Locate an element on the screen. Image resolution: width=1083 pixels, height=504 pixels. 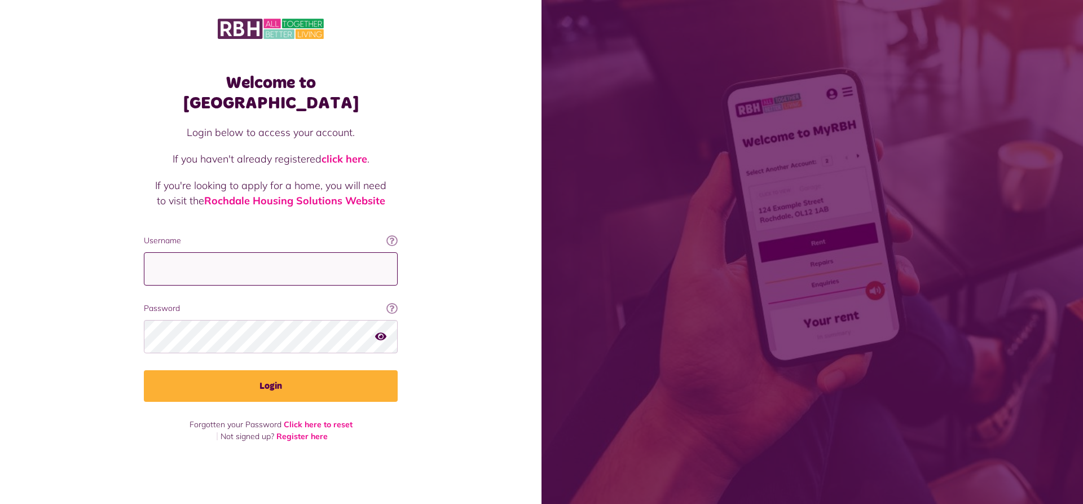
a: click here is located at coordinates (344, 159).